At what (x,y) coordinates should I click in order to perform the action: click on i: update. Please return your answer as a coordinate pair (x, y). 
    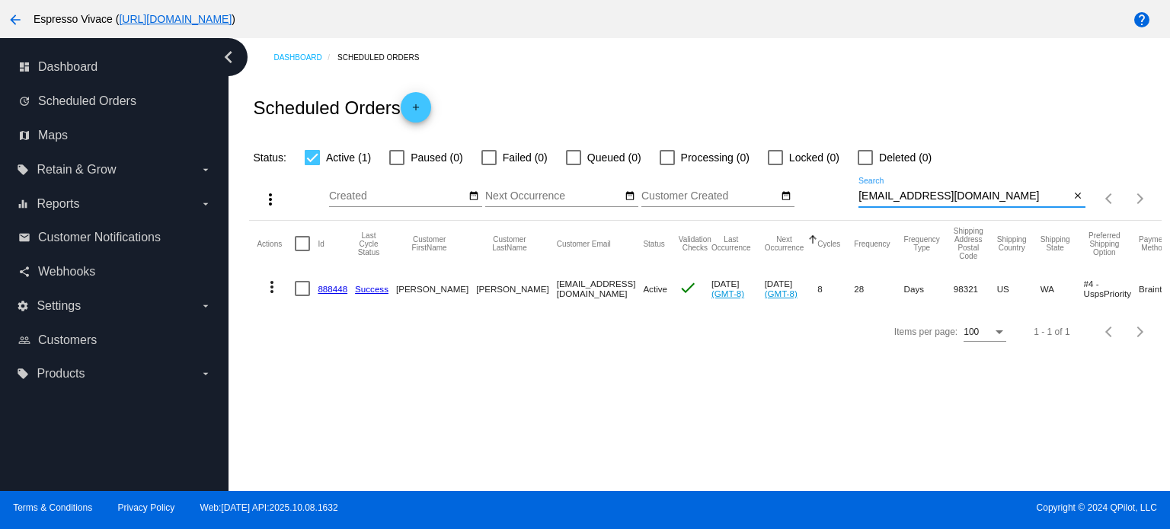
    Looking at the image, I should click on (24, 101).